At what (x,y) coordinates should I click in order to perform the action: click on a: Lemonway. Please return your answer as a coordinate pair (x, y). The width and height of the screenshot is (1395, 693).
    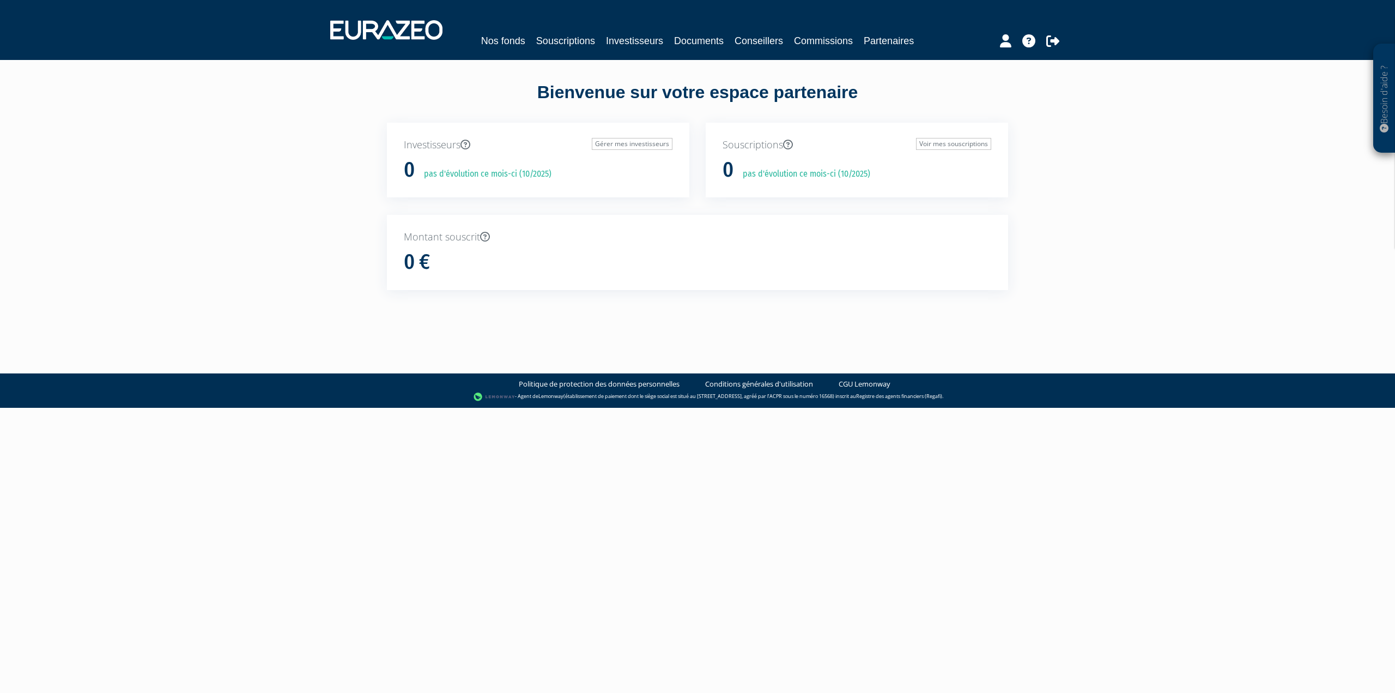
    Looking at the image, I should click on (551, 396).